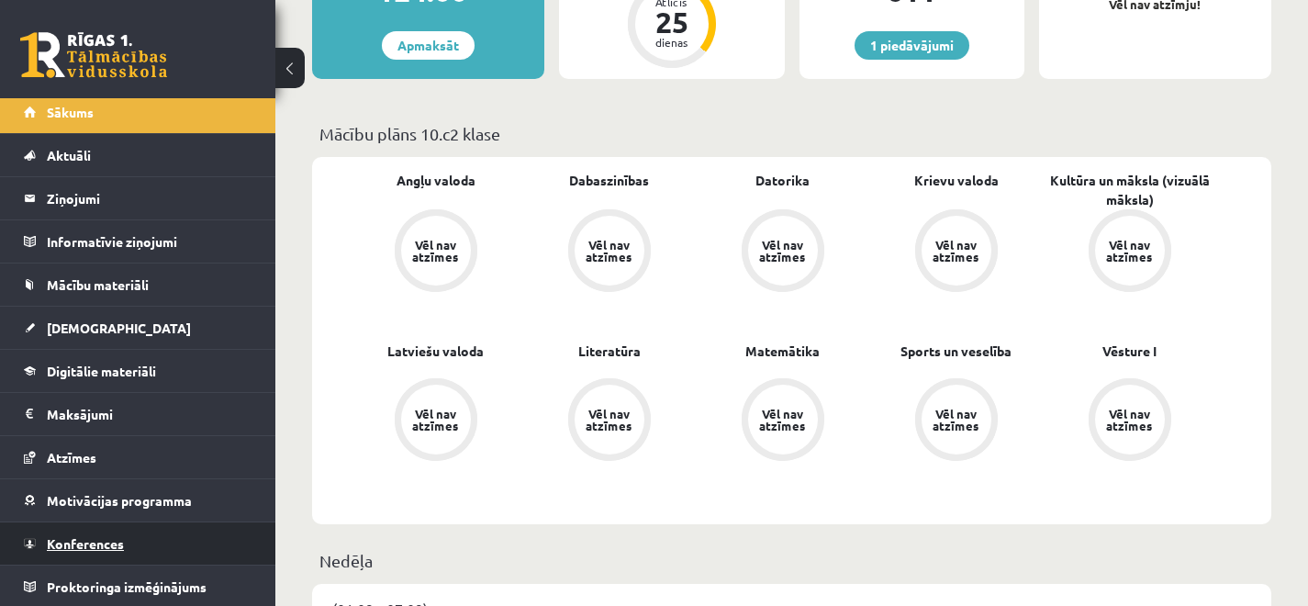  Describe the element at coordinates (955, 351) in the screenshot. I see `a: Sports un veselība` at that location.